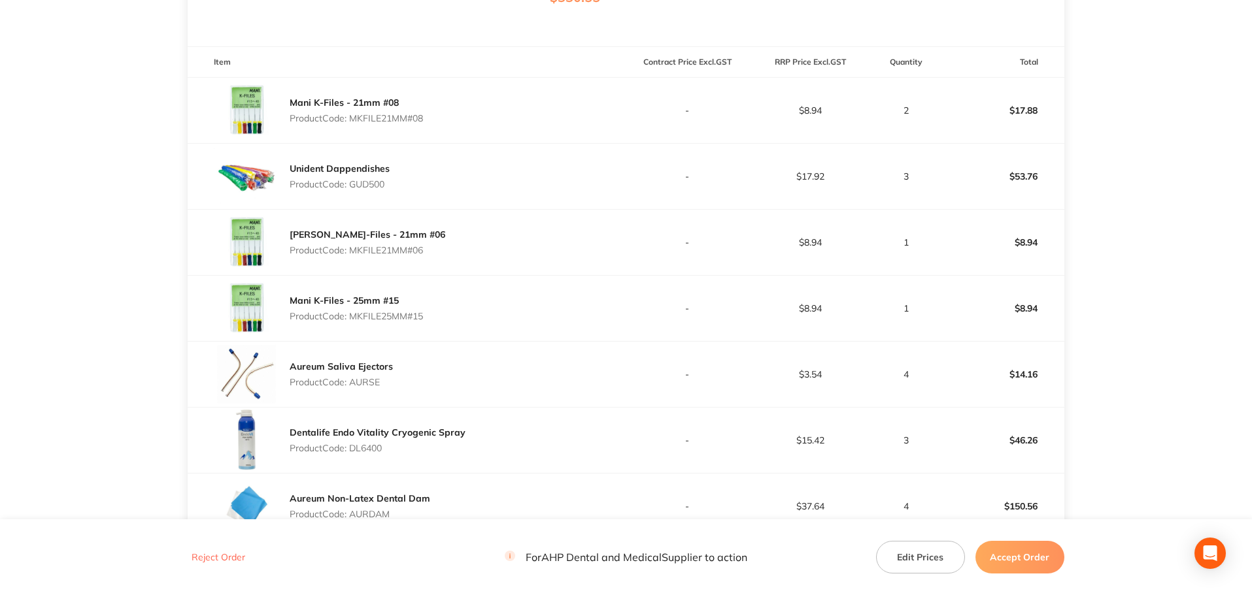 The width and height of the screenshot is (1252, 595). I want to click on button: Reject Order, so click(218, 558).